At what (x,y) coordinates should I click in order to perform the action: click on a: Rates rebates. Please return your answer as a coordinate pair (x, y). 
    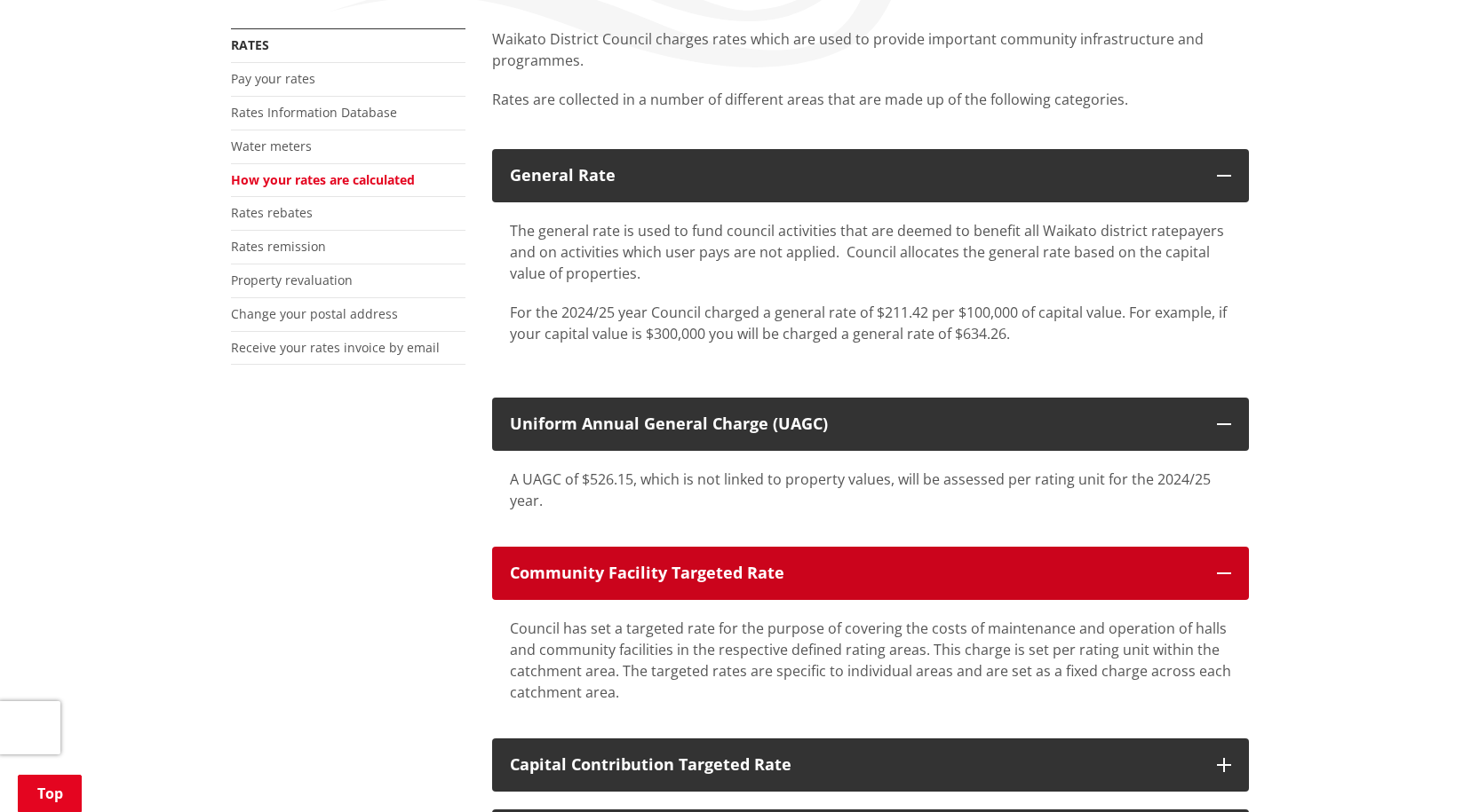
    Looking at the image, I should click on (271, 212).